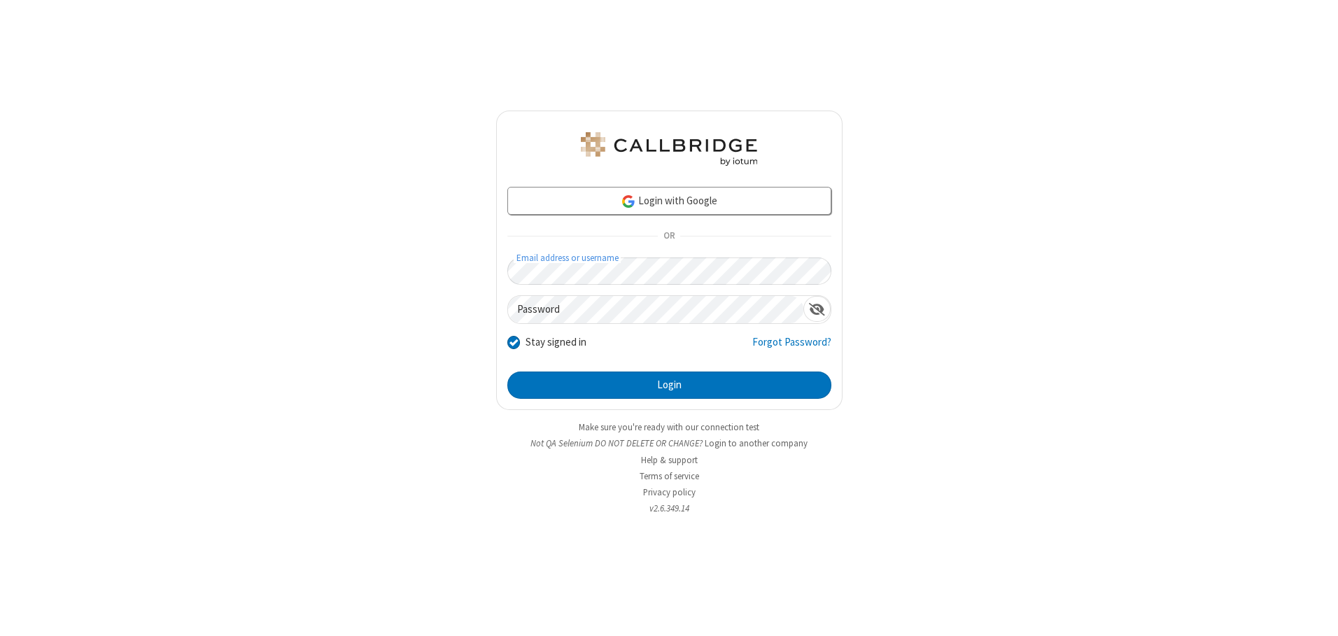 The image size is (1338, 636). I want to click on input: Password, so click(656, 309).